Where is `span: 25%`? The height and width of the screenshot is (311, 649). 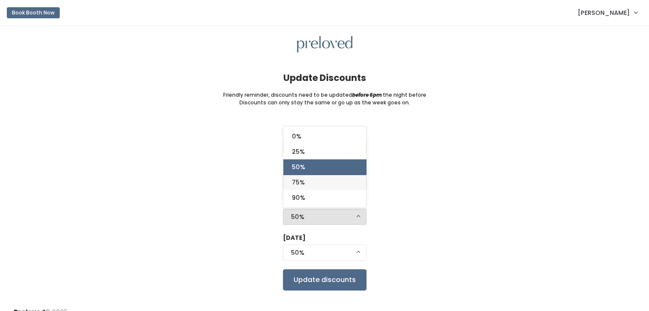
span: 25% is located at coordinates (298, 152).